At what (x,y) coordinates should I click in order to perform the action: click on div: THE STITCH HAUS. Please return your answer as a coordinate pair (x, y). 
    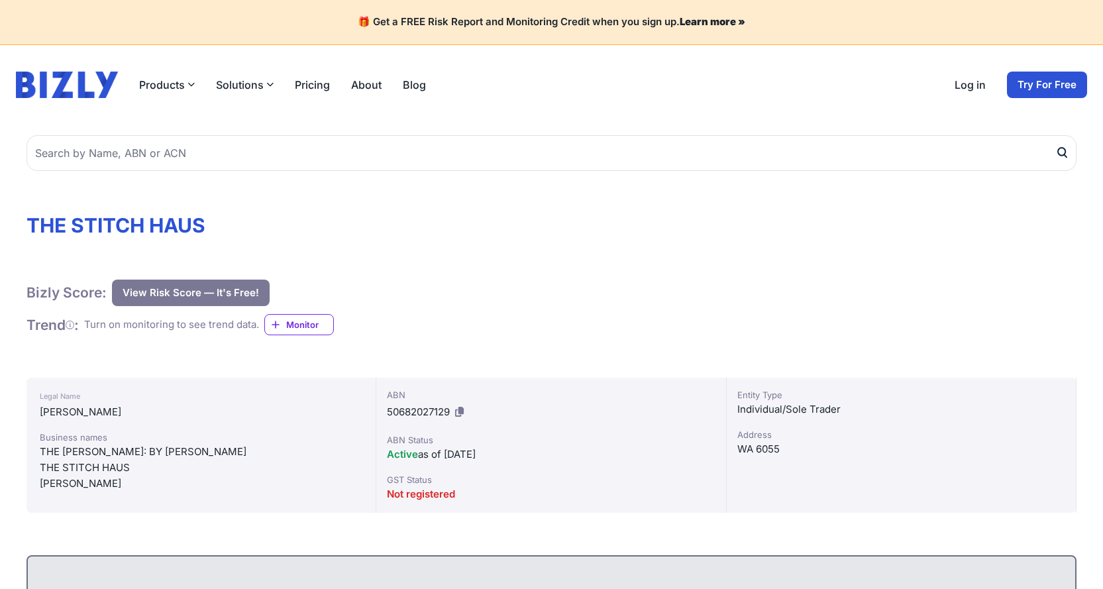
    Looking at the image, I should click on (201, 468).